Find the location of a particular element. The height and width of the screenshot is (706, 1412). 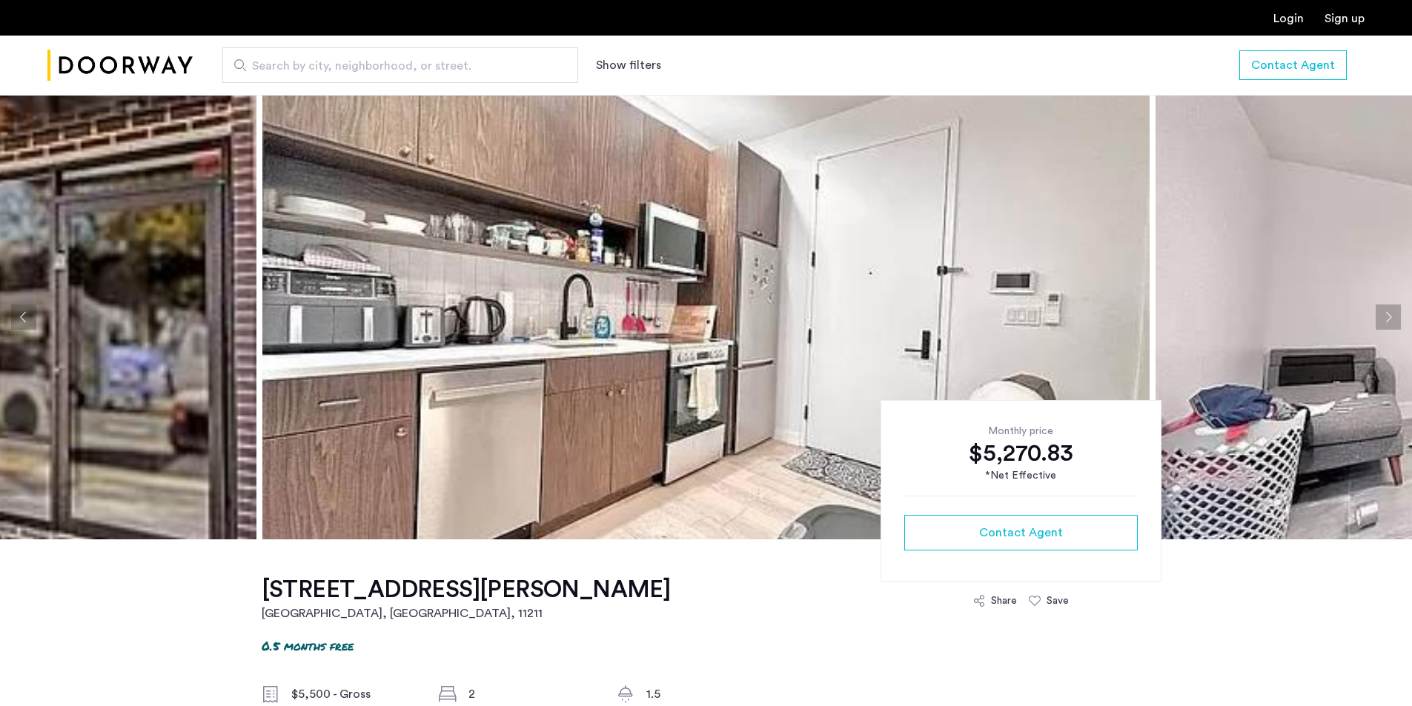

button: Previous apartment is located at coordinates (24, 317).